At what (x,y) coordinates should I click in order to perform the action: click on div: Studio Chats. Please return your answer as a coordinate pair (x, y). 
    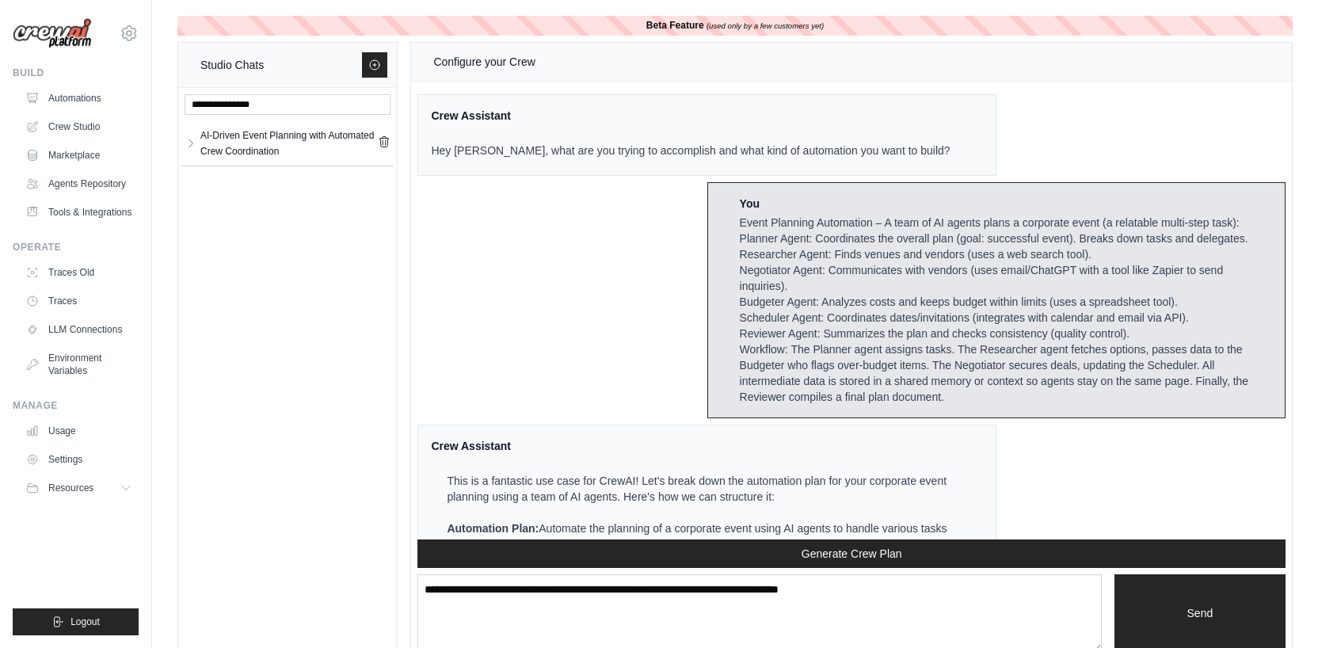
    Looking at the image, I should click on (232, 65).